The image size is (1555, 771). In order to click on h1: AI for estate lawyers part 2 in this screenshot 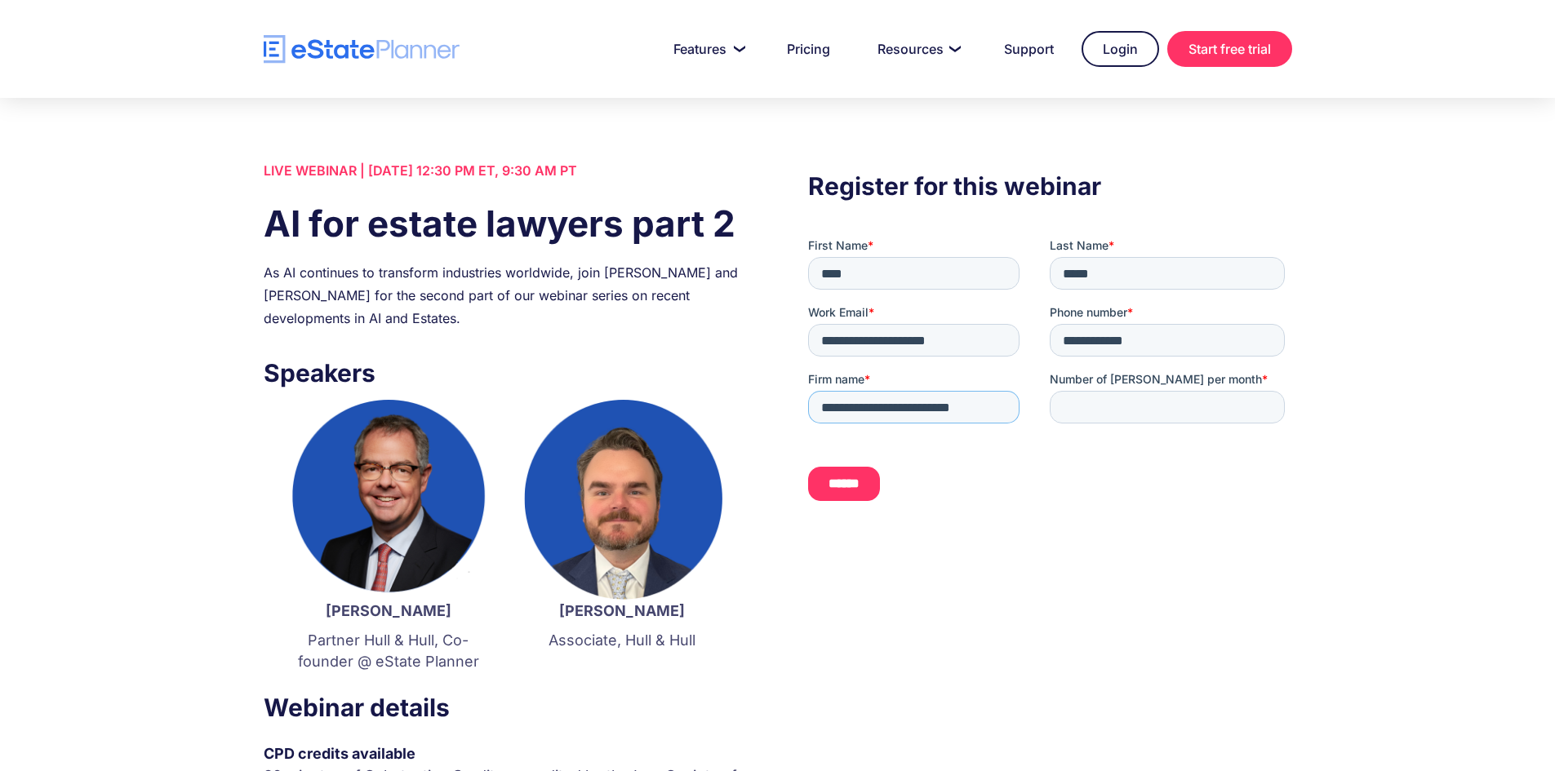, I will do `click(505, 224)`.